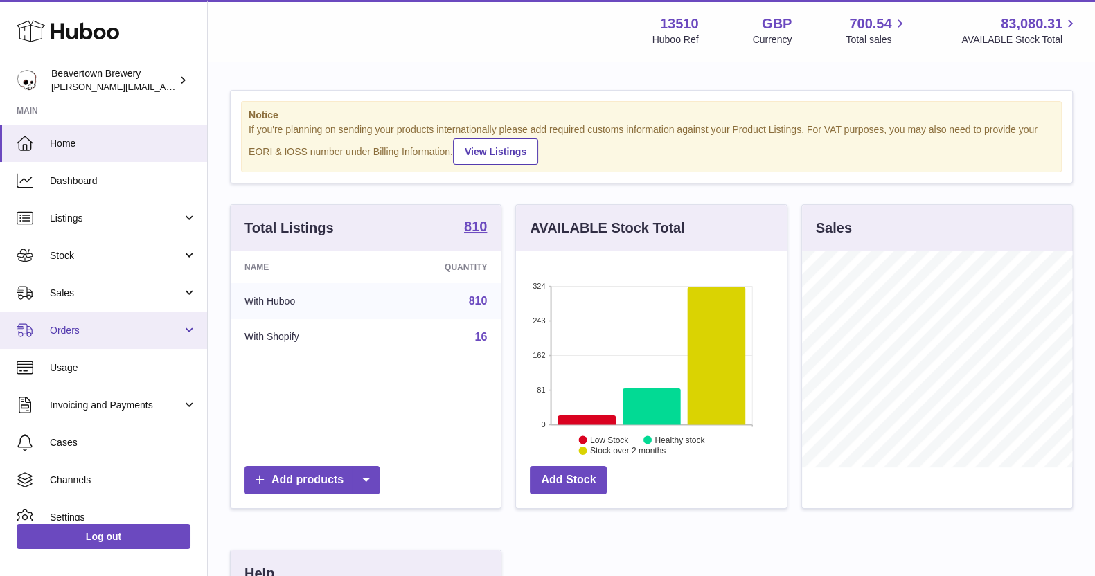 This screenshot has height=576, width=1095. What do you see at coordinates (116, 218) in the screenshot?
I see `span: Listings` at bounding box center [116, 218].